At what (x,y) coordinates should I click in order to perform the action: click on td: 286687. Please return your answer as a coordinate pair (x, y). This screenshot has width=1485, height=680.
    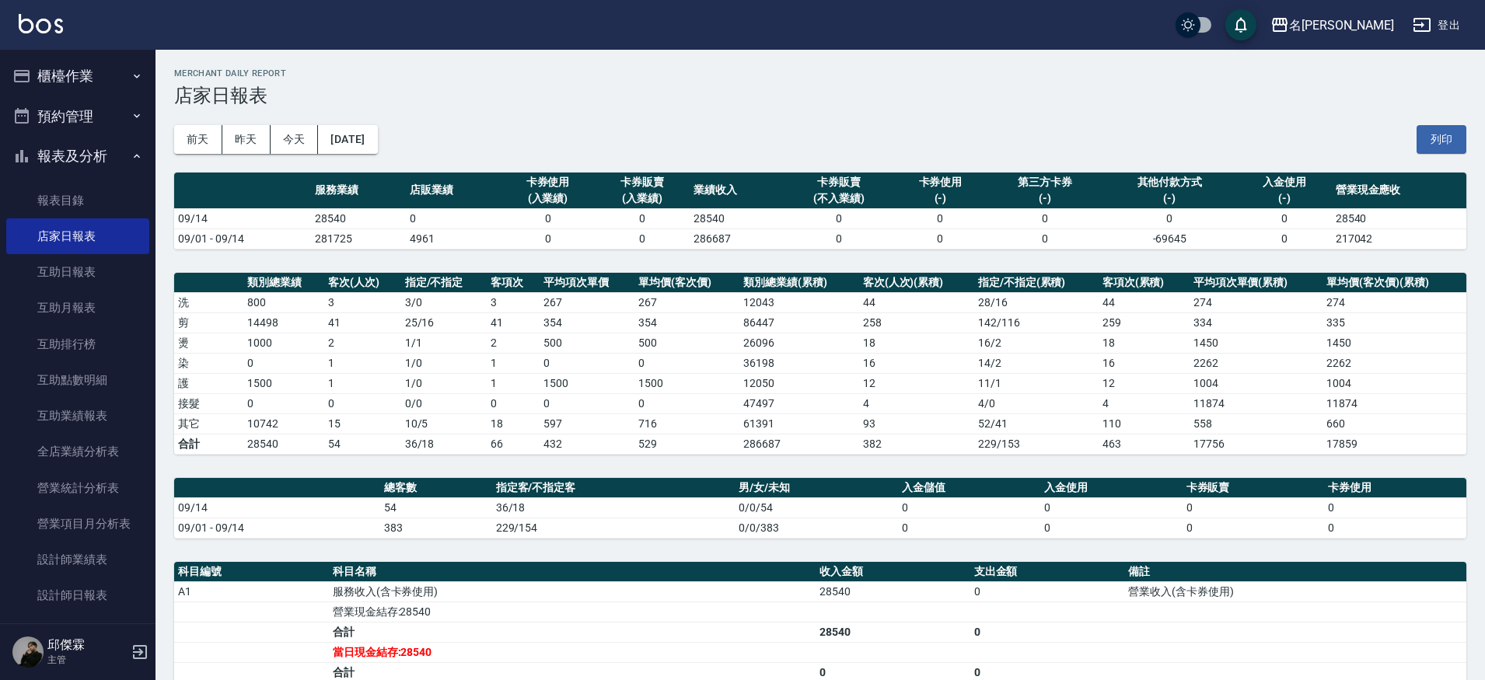
    Looking at the image, I should click on (737, 239).